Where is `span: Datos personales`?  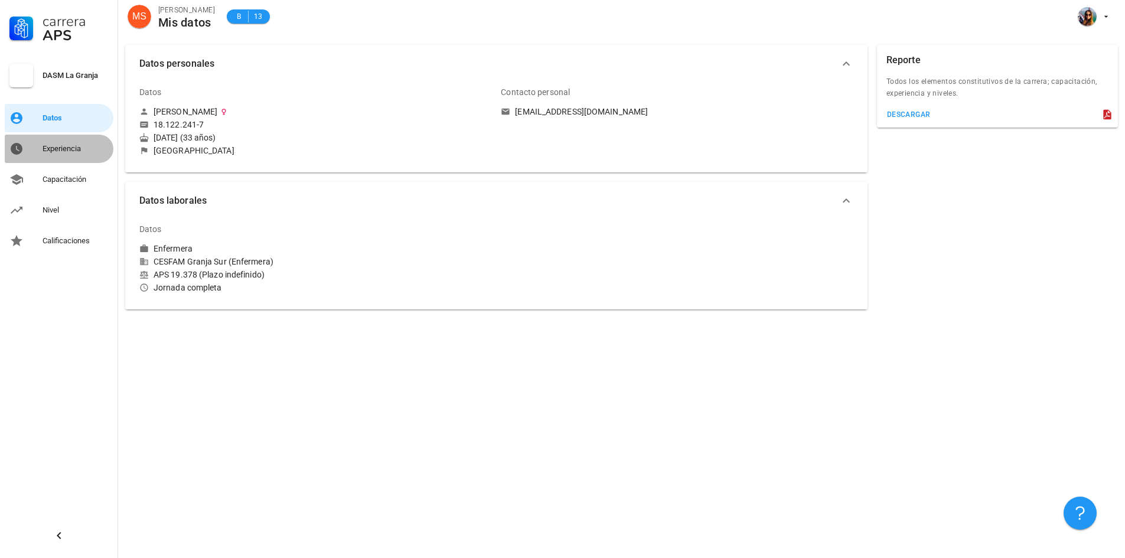 span: Datos personales is located at coordinates (489, 64).